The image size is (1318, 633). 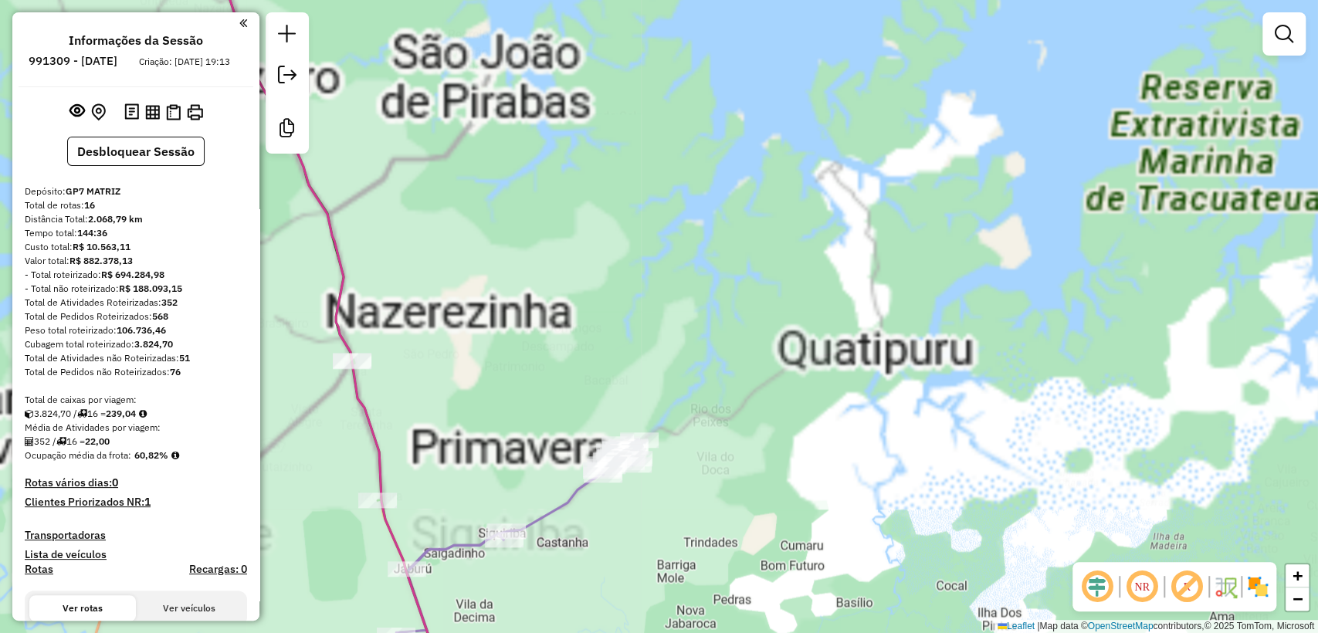 What do you see at coordinates (29, 442) in the screenshot?
I see `i: Total de Atividades` at bounding box center [29, 442].